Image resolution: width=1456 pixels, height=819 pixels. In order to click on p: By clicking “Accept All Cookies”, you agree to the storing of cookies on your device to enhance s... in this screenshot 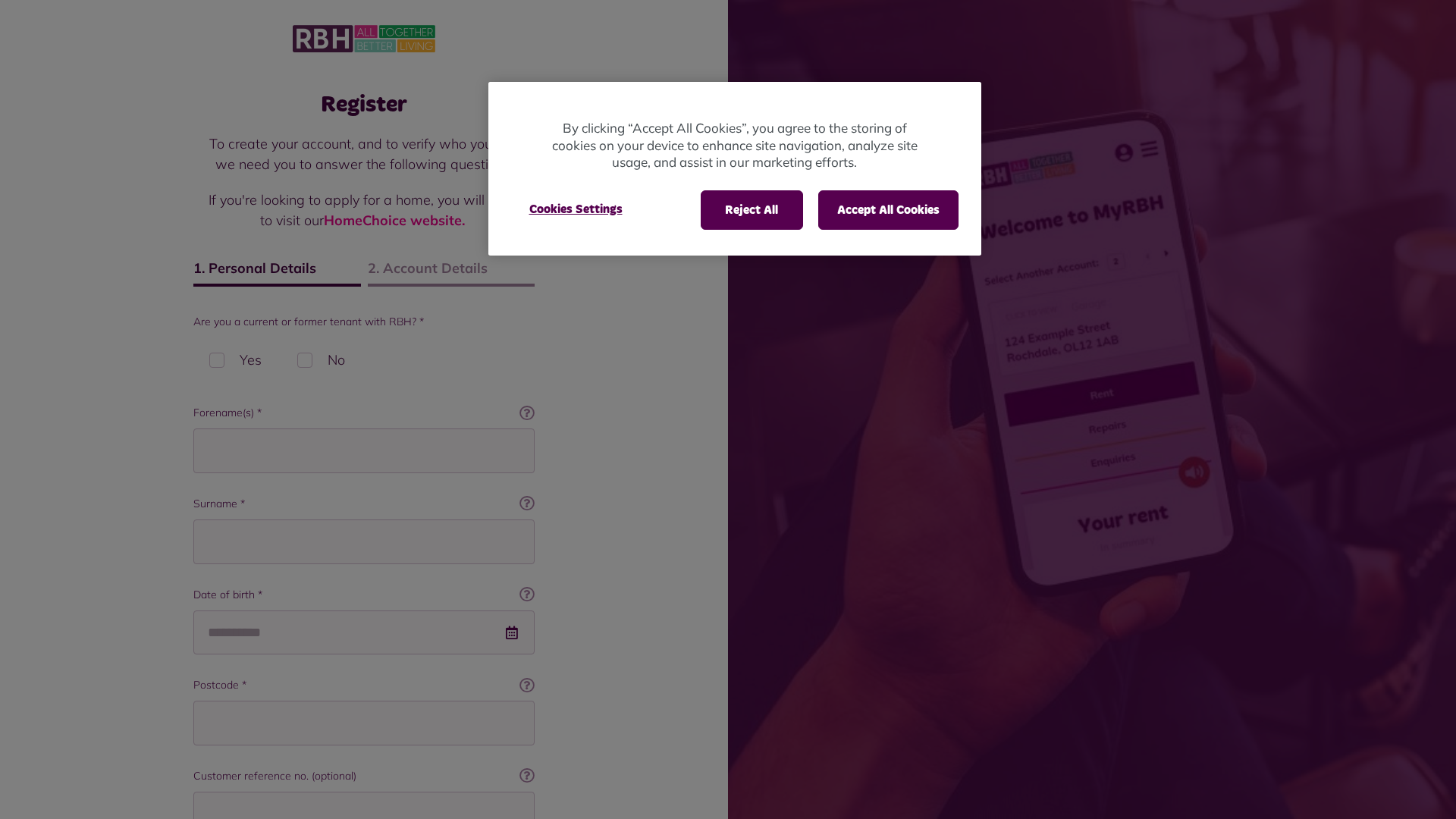, I will do `click(734, 146)`.